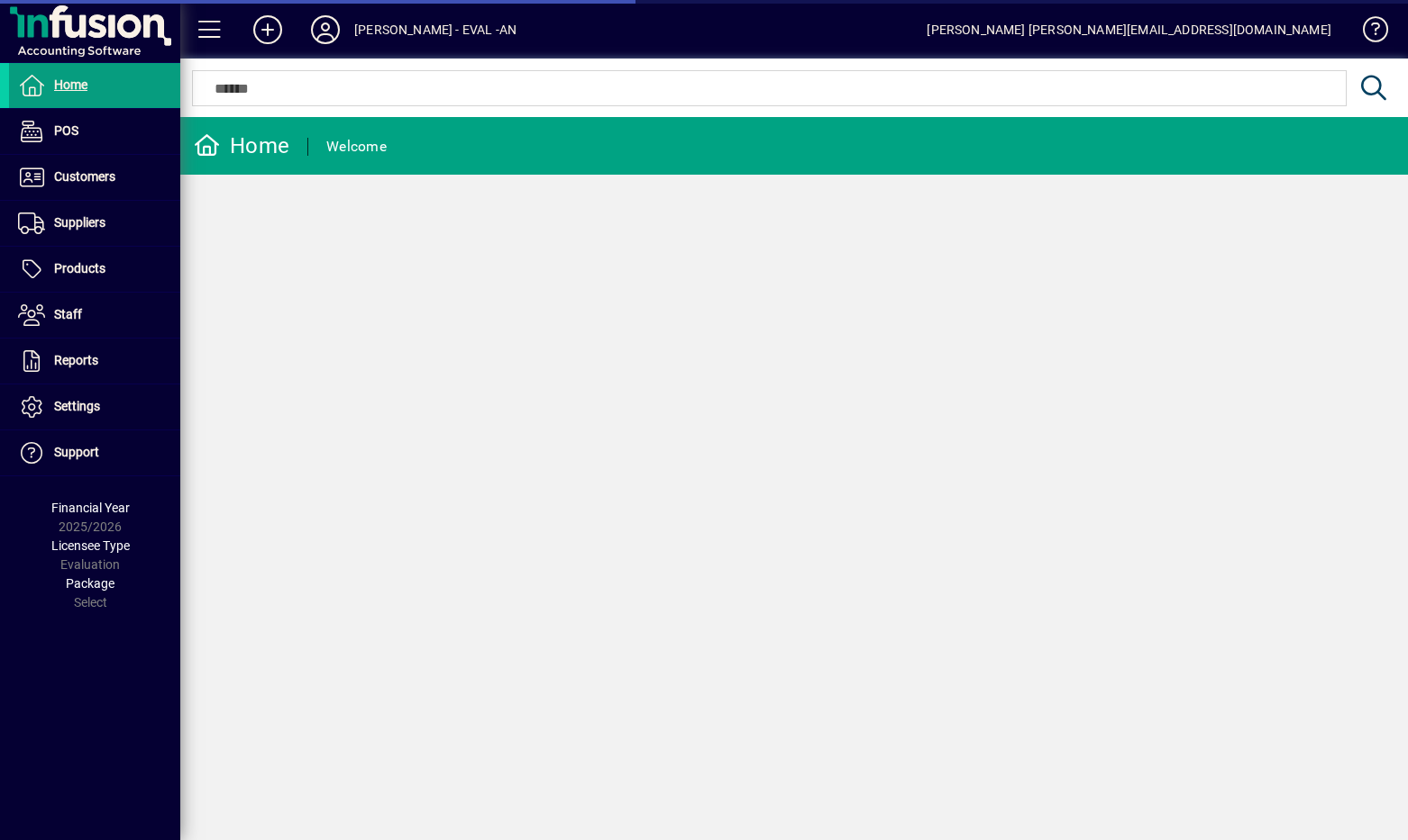 The width and height of the screenshot is (1408, 840). What do you see at coordinates (356, 147) in the screenshot?
I see `div: Welcome` at bounding box center [356, 147].